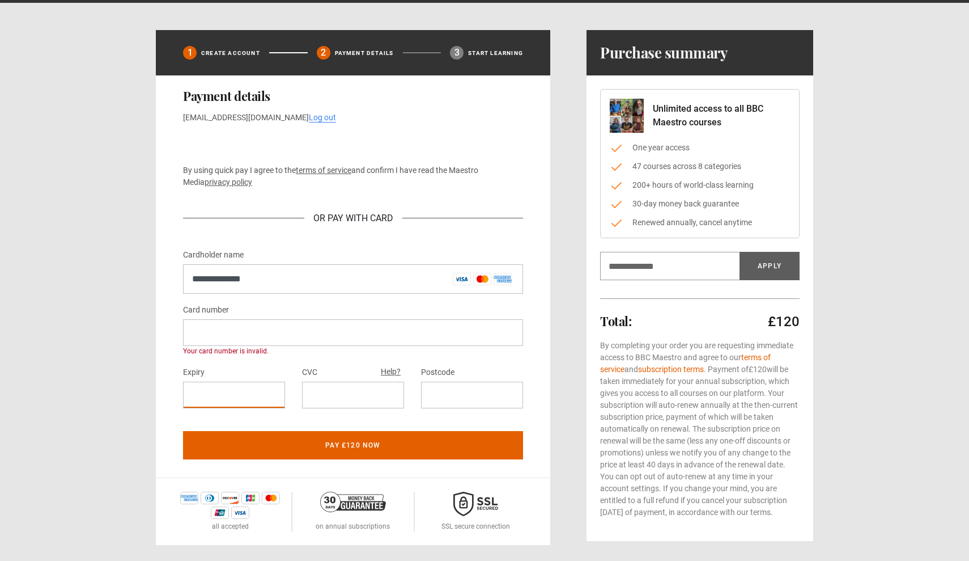  I want to click on p: Payment details, so click(364, 53).